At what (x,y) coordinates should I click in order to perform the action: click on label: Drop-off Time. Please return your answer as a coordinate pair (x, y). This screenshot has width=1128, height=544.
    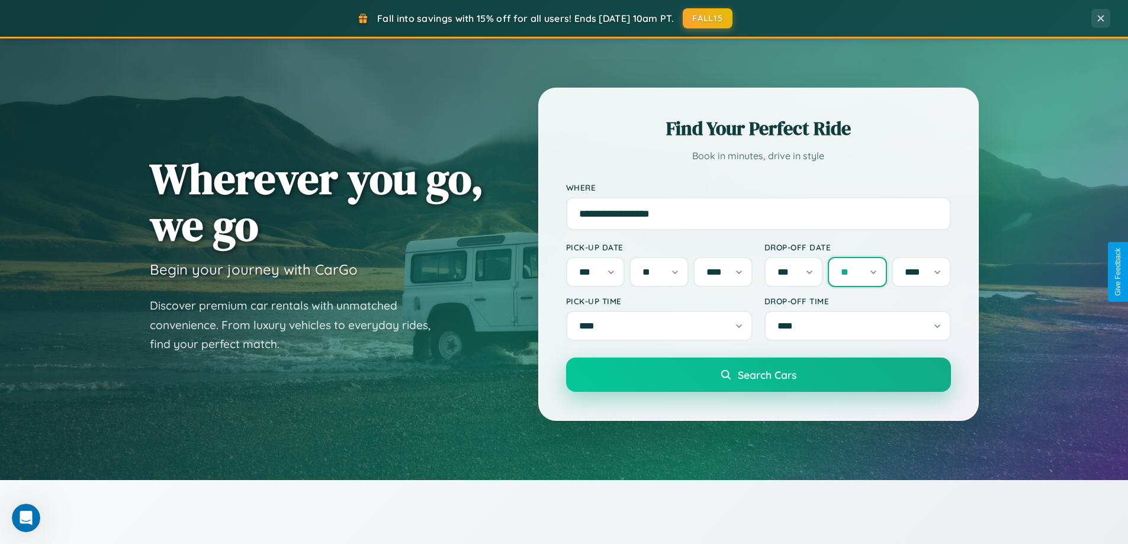
    Looking at the image, I should click on (858, 301).